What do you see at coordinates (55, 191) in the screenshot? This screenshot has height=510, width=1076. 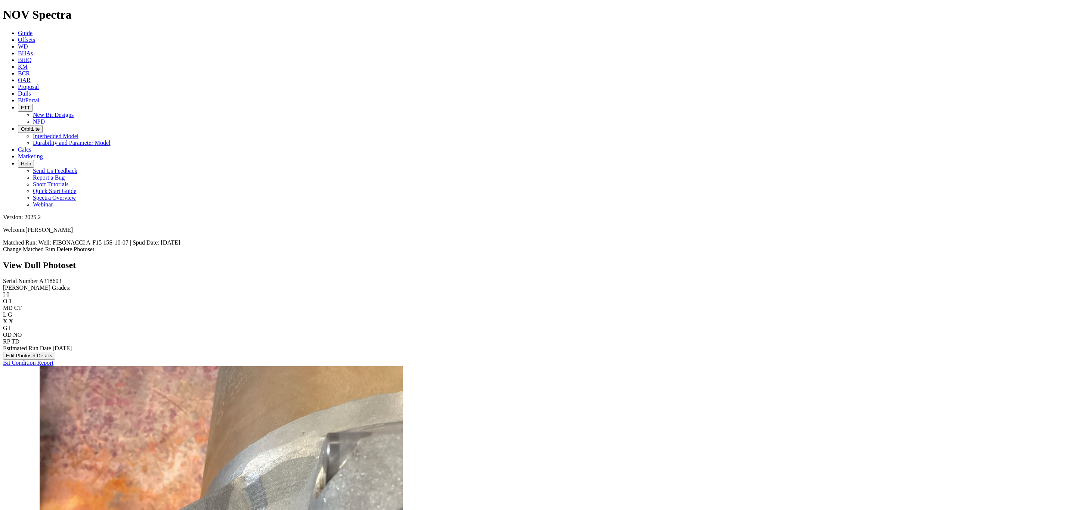 I see `a: Quick Start Guide` at bounding box center [55, 191].